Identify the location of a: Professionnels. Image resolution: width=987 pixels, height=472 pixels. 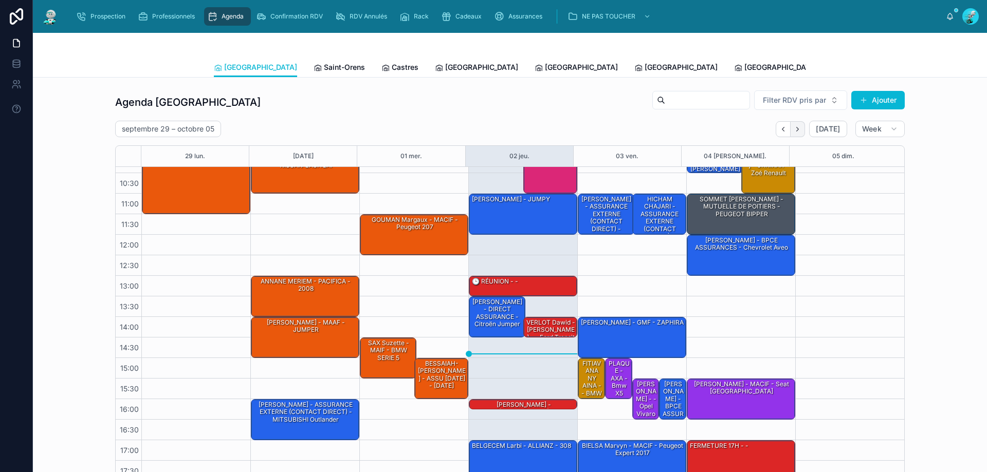
(168, 16).